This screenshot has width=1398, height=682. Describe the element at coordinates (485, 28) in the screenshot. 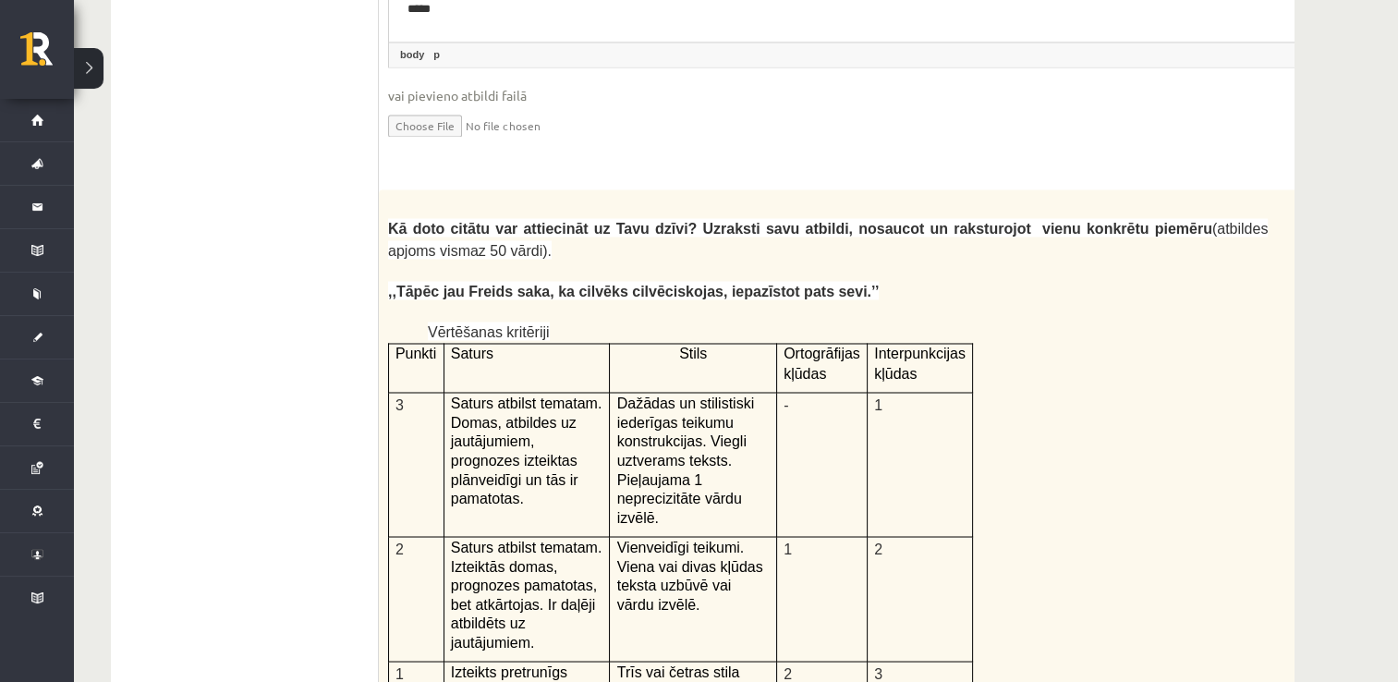

I see `body: Bagātinātā teksta redaktors, wiswyg-editor-user-answer-47433867351060` at that location.